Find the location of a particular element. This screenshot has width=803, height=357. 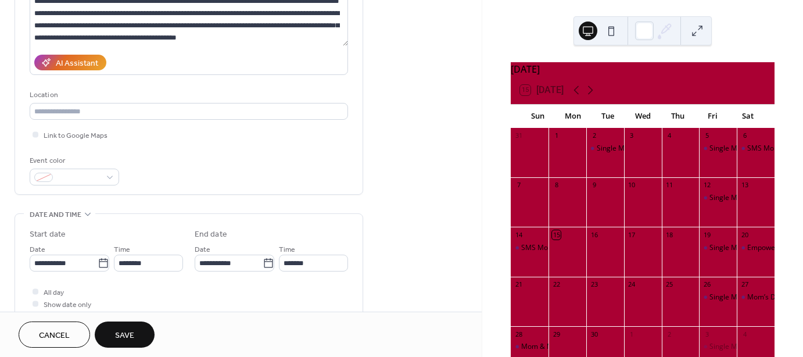

div: Start date is located at coordinates (48, 234).